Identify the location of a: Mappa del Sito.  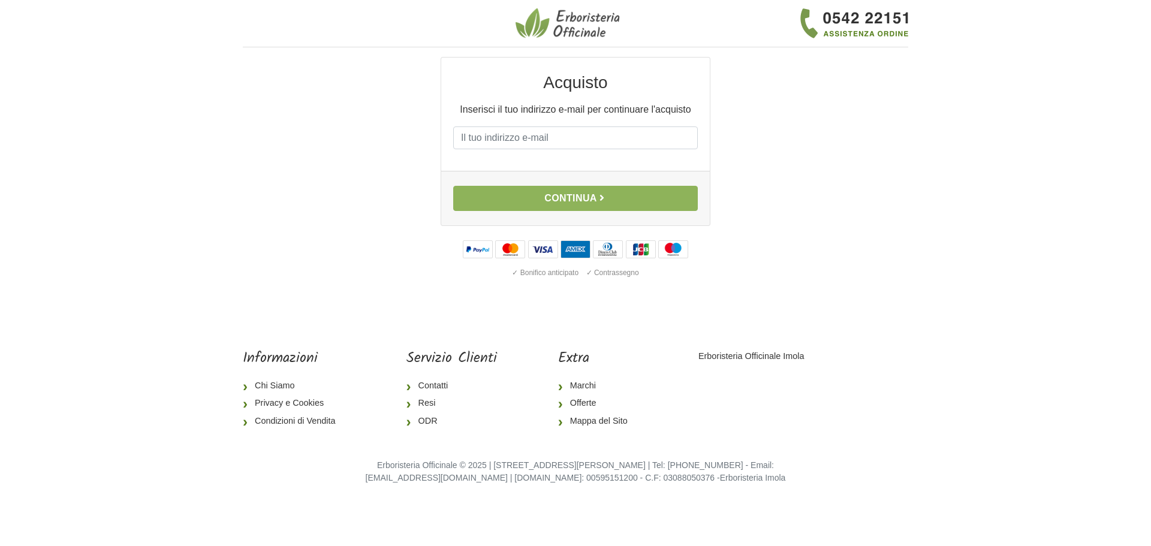
(597, 421).